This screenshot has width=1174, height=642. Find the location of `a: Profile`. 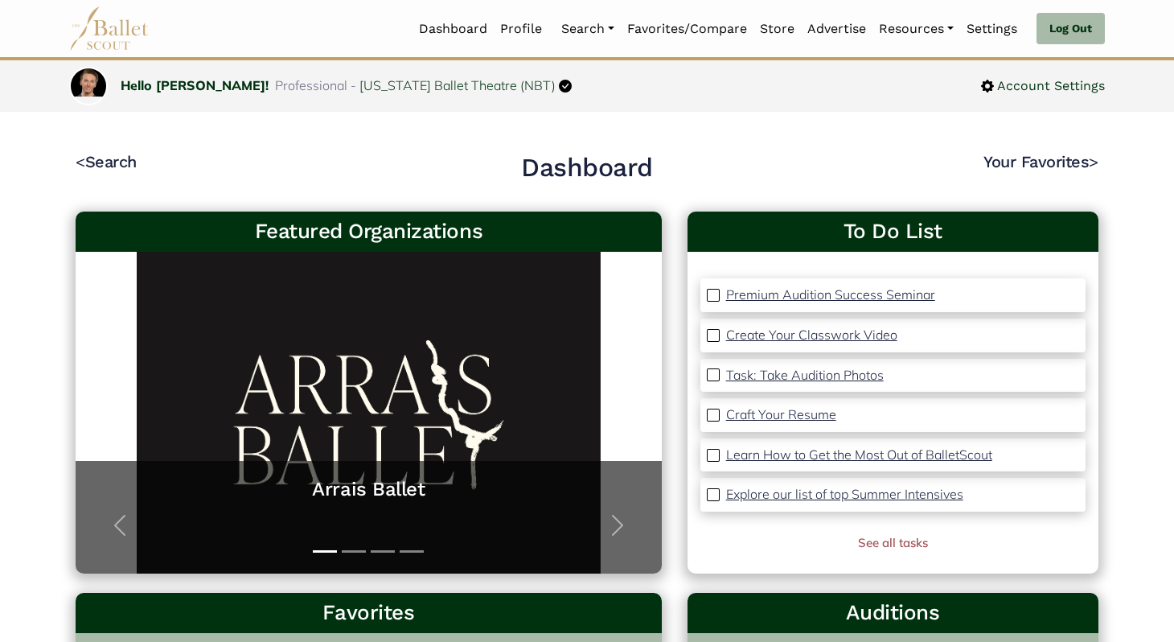

a: Profile is located at coordinates (521, 29).